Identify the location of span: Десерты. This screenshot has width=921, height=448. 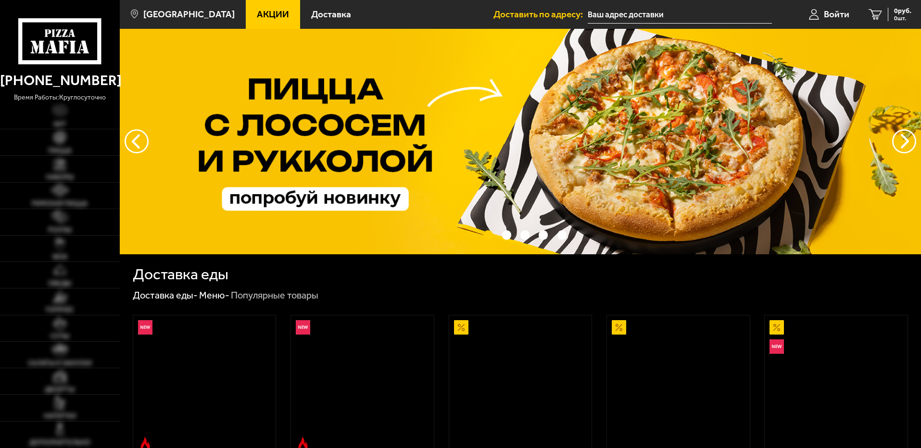
(60, 390).